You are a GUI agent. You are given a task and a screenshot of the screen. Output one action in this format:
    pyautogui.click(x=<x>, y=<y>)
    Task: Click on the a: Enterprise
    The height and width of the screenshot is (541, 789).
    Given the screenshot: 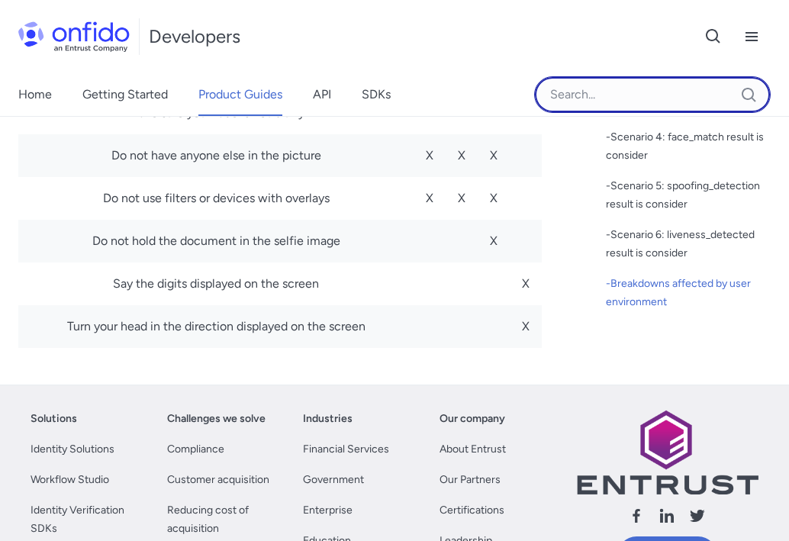 What is the action you would take?
    pyautogui.click(x=327, y=511)
    